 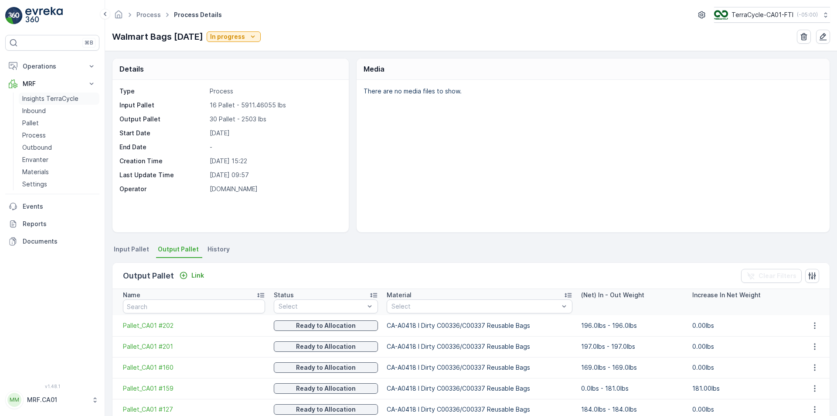 What do you see at coordinates (59, 135) in the screenshot?
I see `a: Process` at bounding box center [59, 135].